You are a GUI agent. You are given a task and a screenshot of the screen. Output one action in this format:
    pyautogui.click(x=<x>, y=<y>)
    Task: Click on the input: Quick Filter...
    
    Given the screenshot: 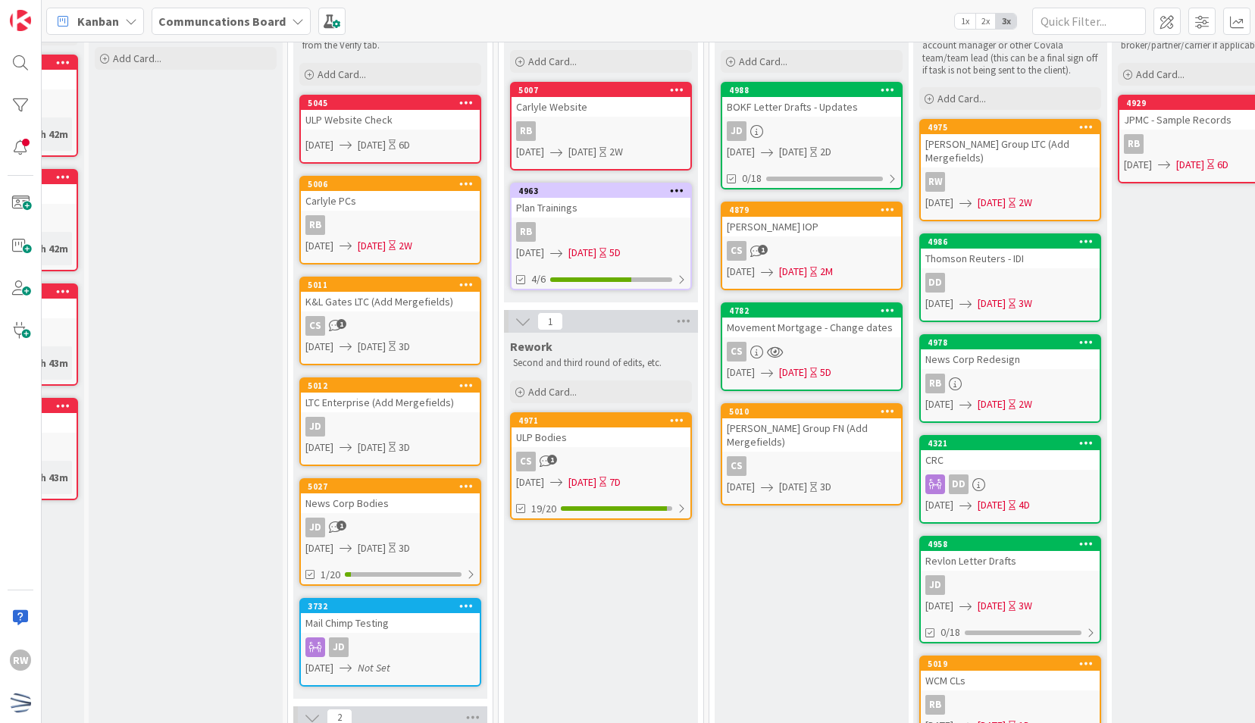 What is the action you would take?
    pyautogui.click(x=1089, y=21)
    